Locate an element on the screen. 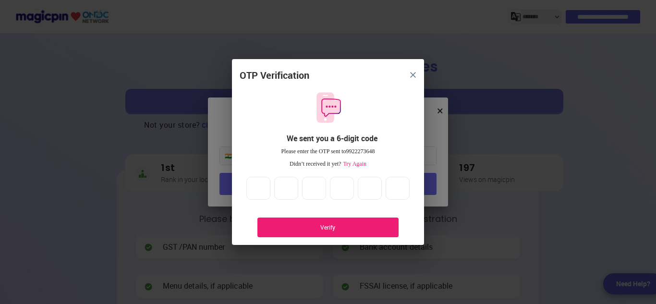 This screenshot has height=304, width=656. button: close is located at coordinates (413, 75).